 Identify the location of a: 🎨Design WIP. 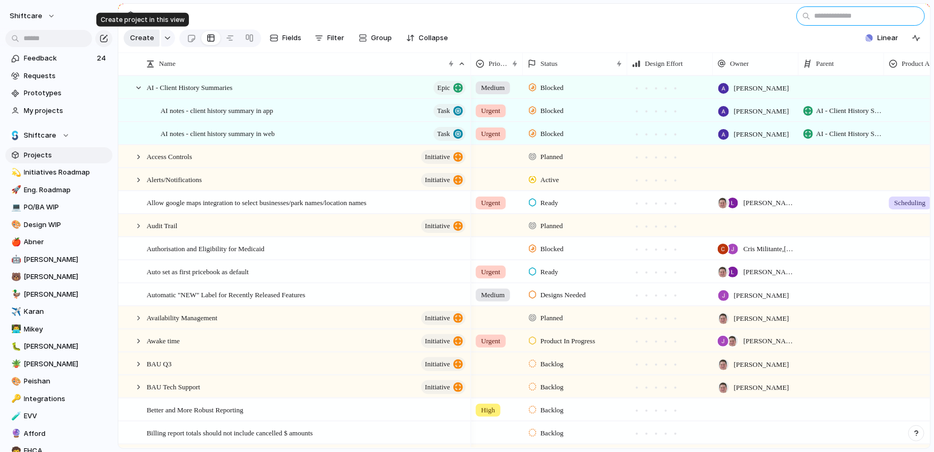
(59, 225).